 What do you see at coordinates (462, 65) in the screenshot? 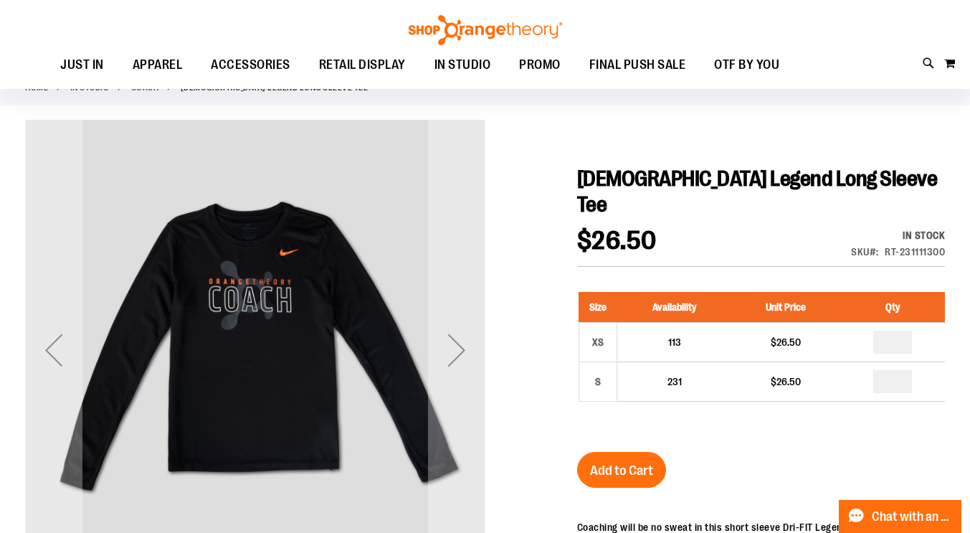
I see `a: IN STUDIO` at bounding box center [462, 65].